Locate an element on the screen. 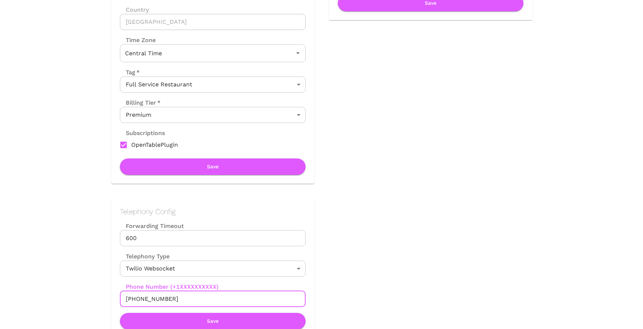  label: Forwarding Timeout is located at coordinates (213, 226).